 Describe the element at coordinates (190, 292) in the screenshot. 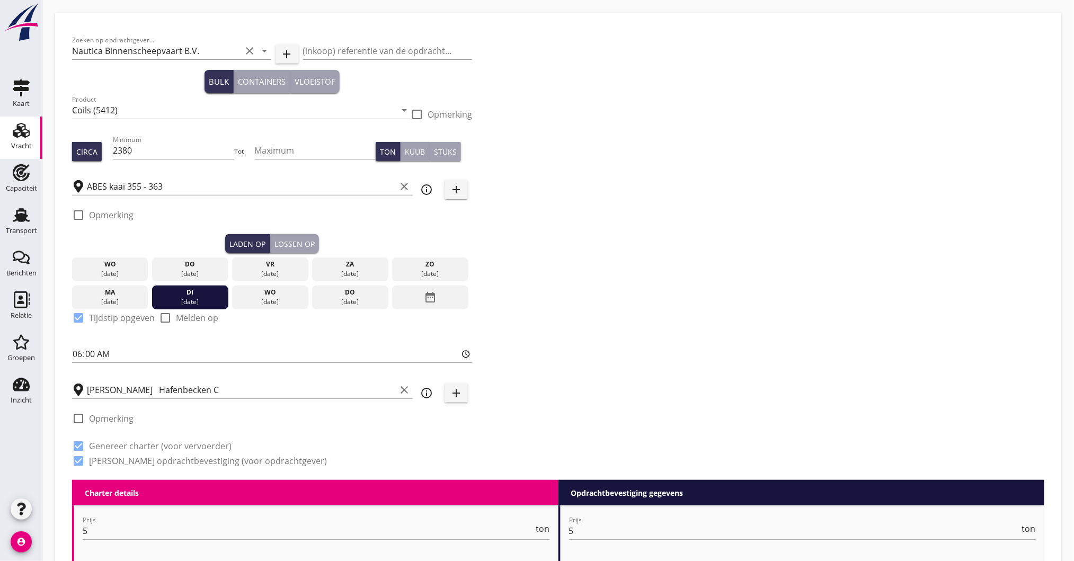

I see `div: di` at that location.